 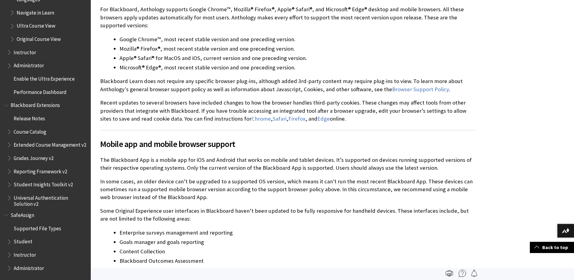 I want to click on a: Safari, so click(x=280, y=119).